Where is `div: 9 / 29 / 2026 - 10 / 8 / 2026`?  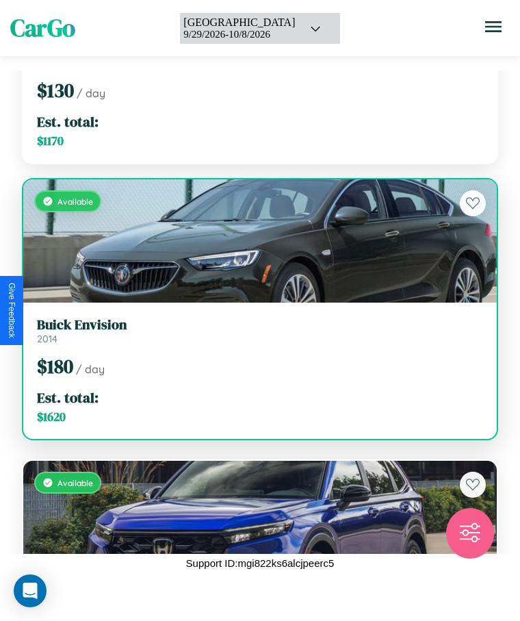
div: 9 / 29 / 2026 - 10 / 8 / 2026 is located at coordinates (239, 34).